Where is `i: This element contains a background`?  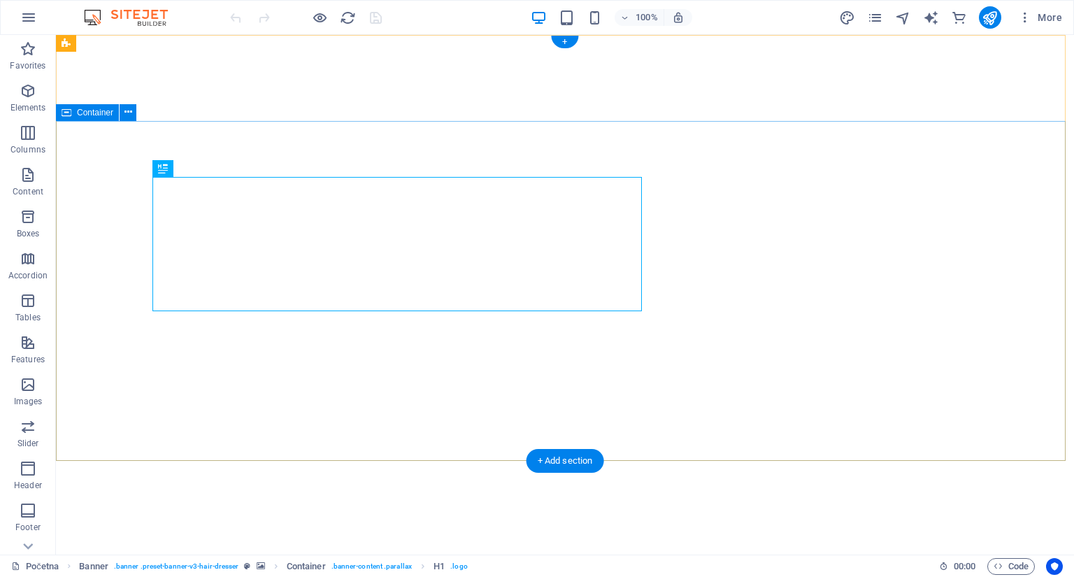 i: This element contains a background is located at coordinates (261, 566).